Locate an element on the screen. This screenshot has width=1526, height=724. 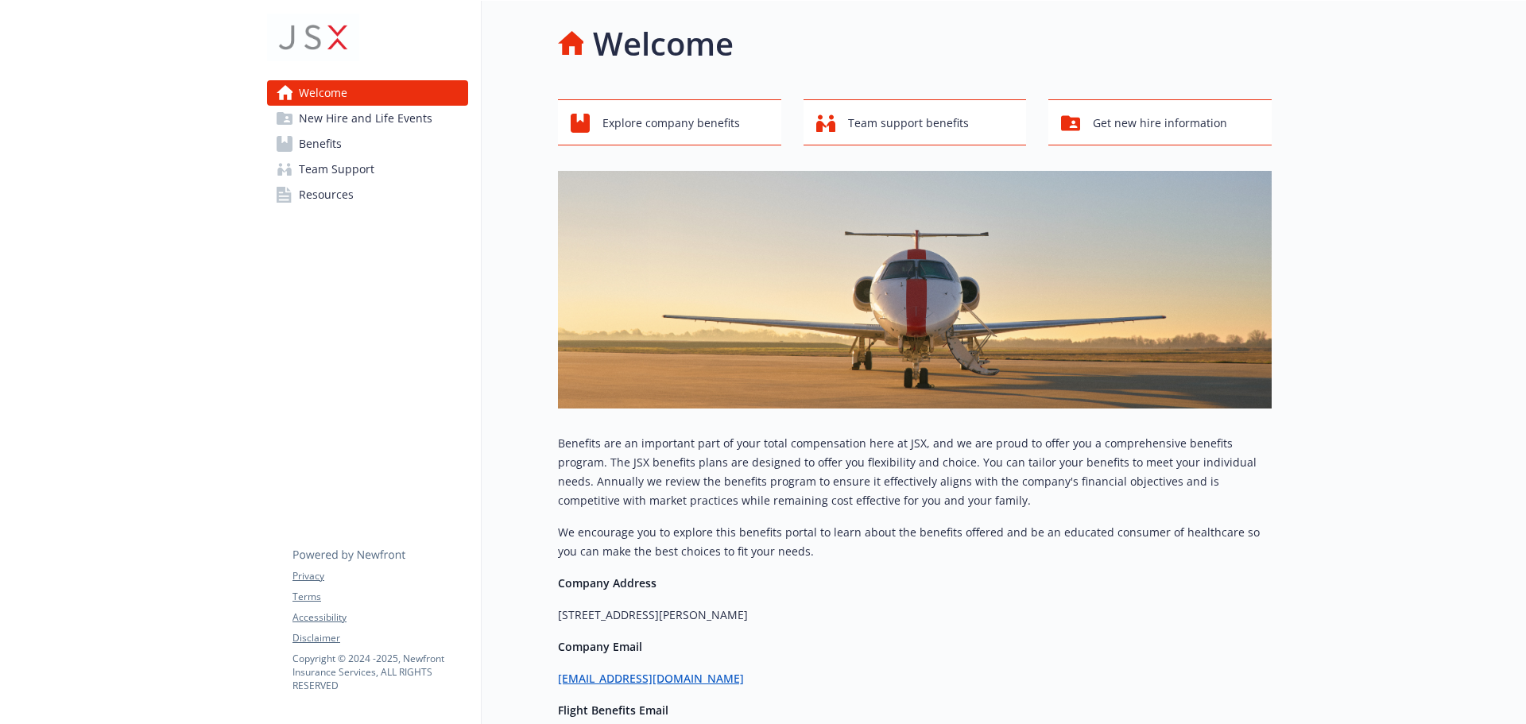
span: New Hire and Life Events is located at coordinates (366, 118).